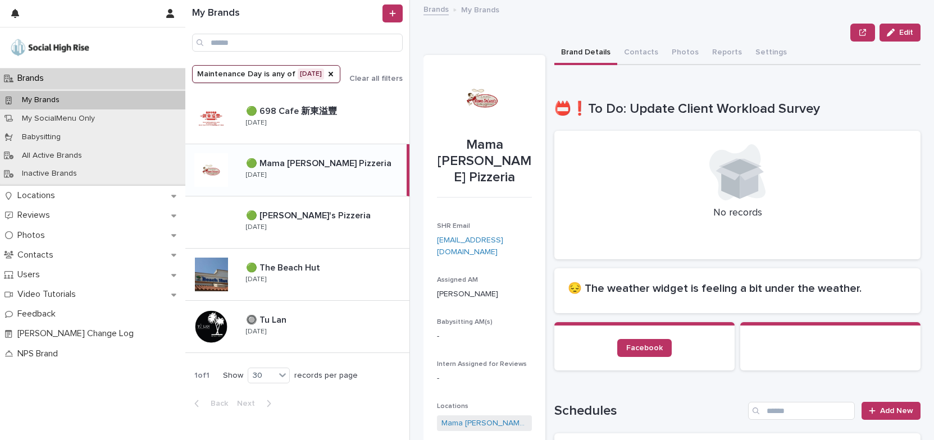 This screenshot has height=440, width=934. I want to click on span: SHR Email, so click(453, 226).